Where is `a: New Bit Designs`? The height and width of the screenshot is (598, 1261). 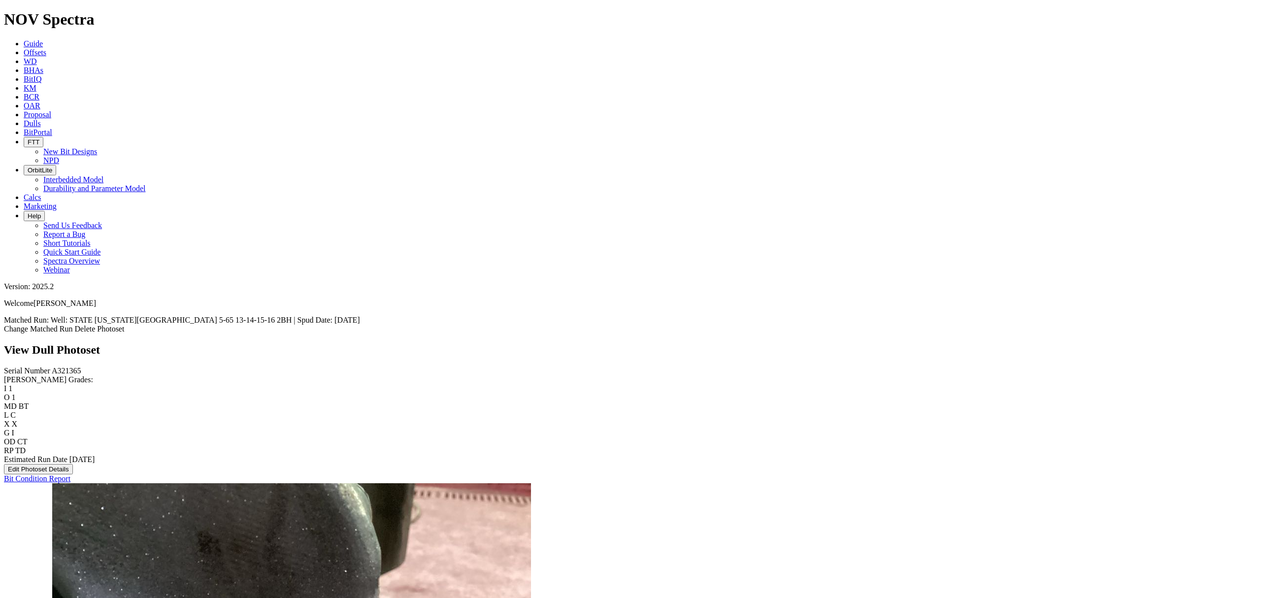 a: New Bit Designs is located at coordinates (70, 151).